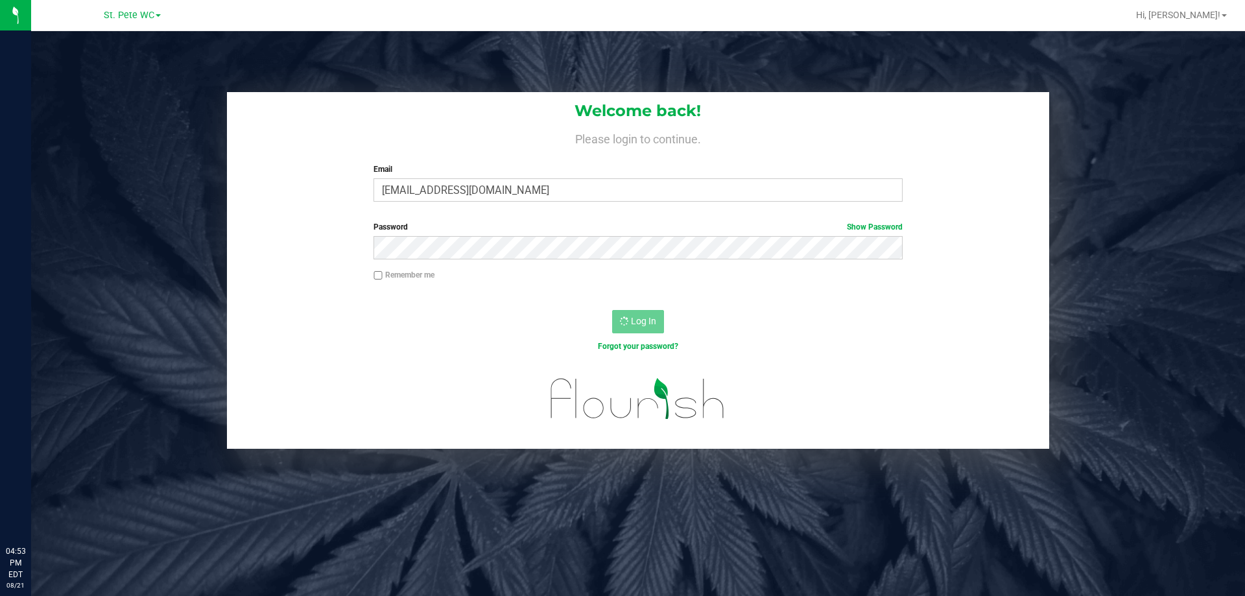 The height and width of the screenshot is (596, 1245). I want to click on img: flourish_logo.svg, so click(637, 399).